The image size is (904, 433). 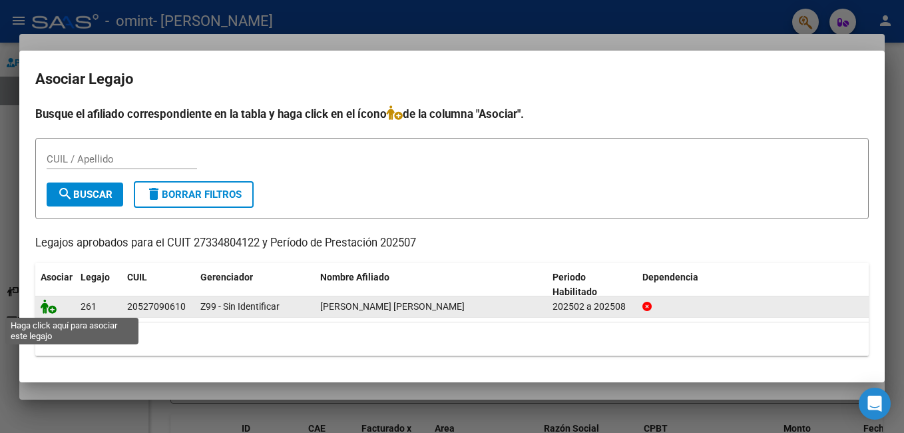 I want to click on p: Legajos aprobados para el CUIT 27334804122 y Período de Prestación 202507, so click(x=452, y=243).